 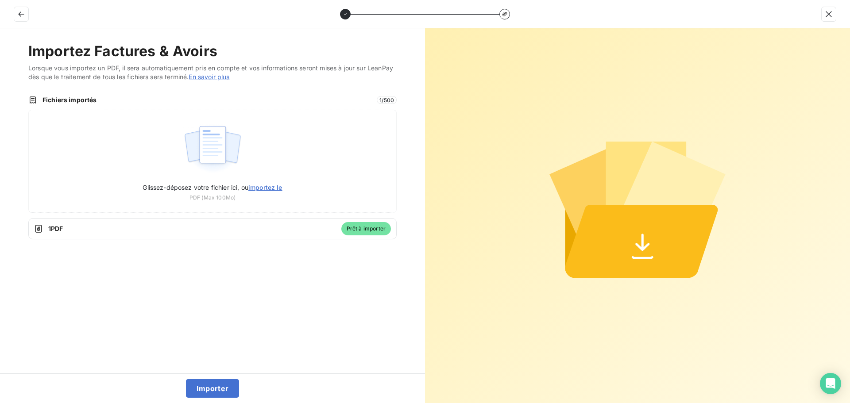 I want to click on div: Open Intercom Messenger, so click(x=830, y=384).